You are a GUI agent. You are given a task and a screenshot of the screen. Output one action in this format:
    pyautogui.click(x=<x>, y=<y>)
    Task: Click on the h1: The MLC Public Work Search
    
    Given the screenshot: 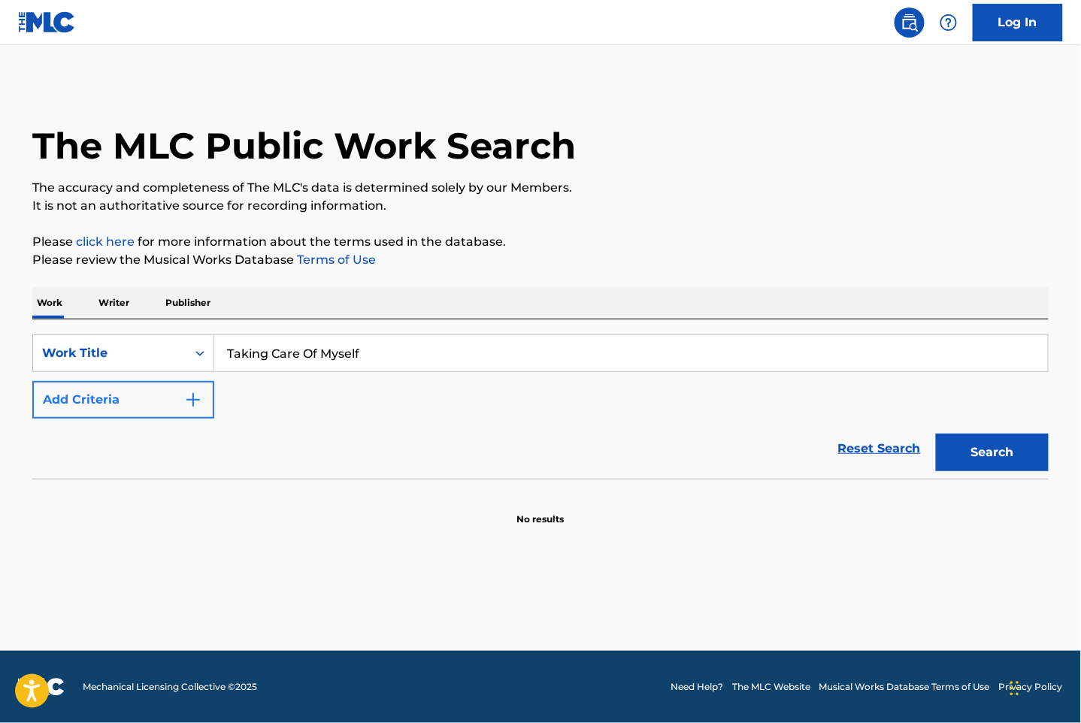 What is the action you would take?
    pyautogui.click(x=304, y=146)
    